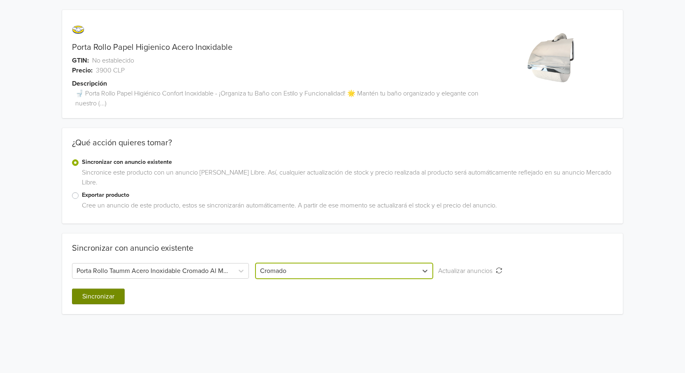 The height and width of the screenshot is (373, 685). I want to click on div: Sincronizar con anuncio existente, so click(132, 248).